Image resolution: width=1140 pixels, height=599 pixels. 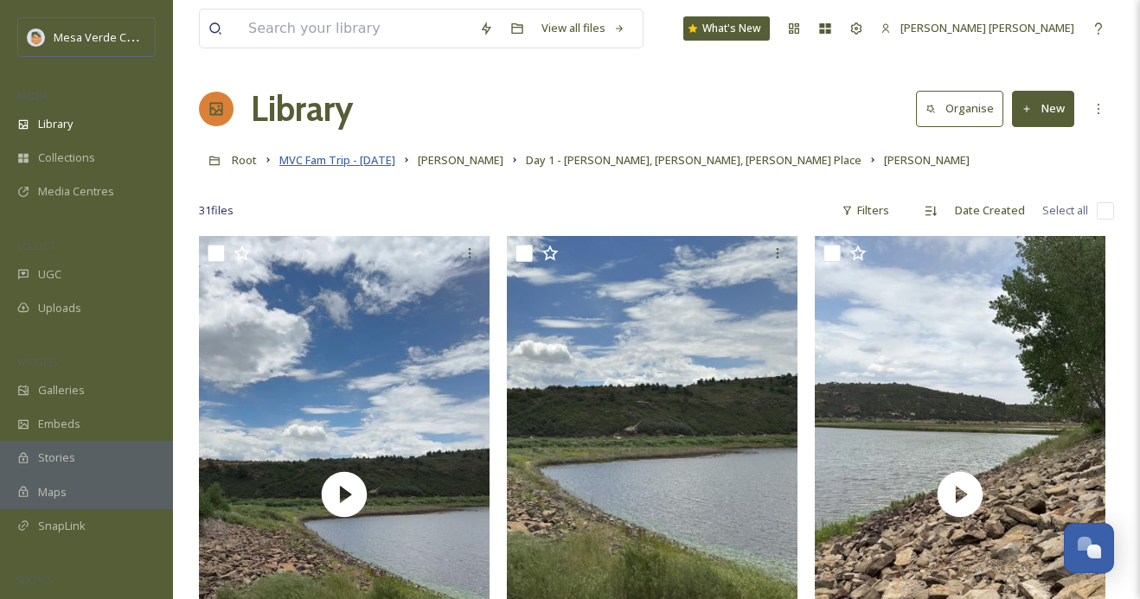 I want to click on div: Date Created, so click(x=989, y=210).